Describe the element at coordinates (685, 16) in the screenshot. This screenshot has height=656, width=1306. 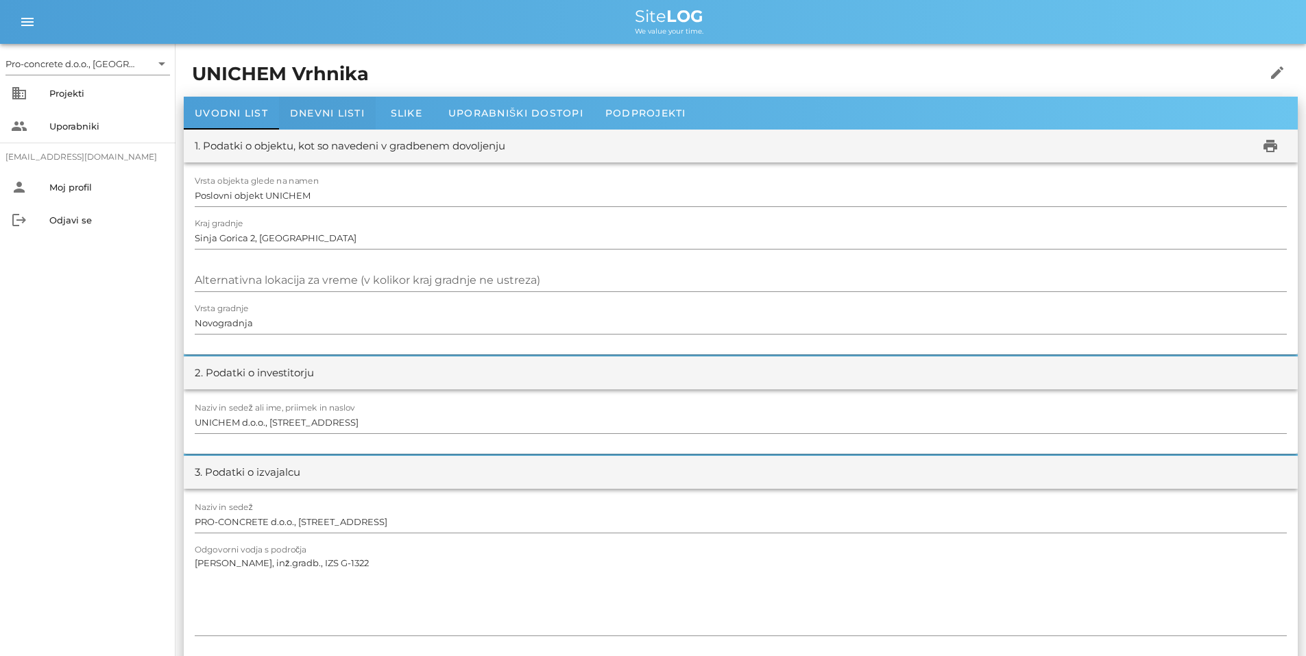
I see `b: LOG` at that location.